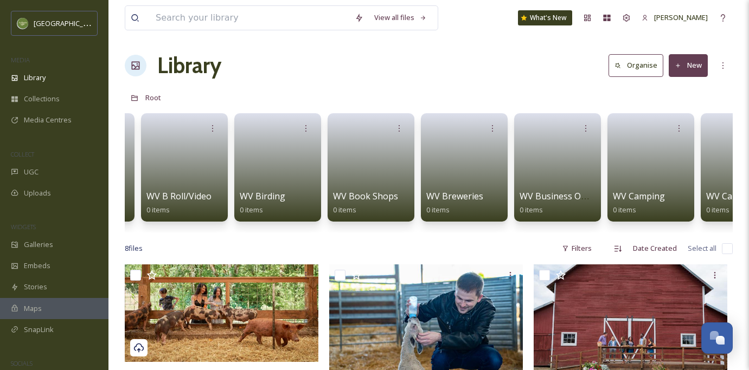  What do you see at coordinates (31, 172) in the screenshot?
I see `span: UGC` at bounding box center [31, 172].